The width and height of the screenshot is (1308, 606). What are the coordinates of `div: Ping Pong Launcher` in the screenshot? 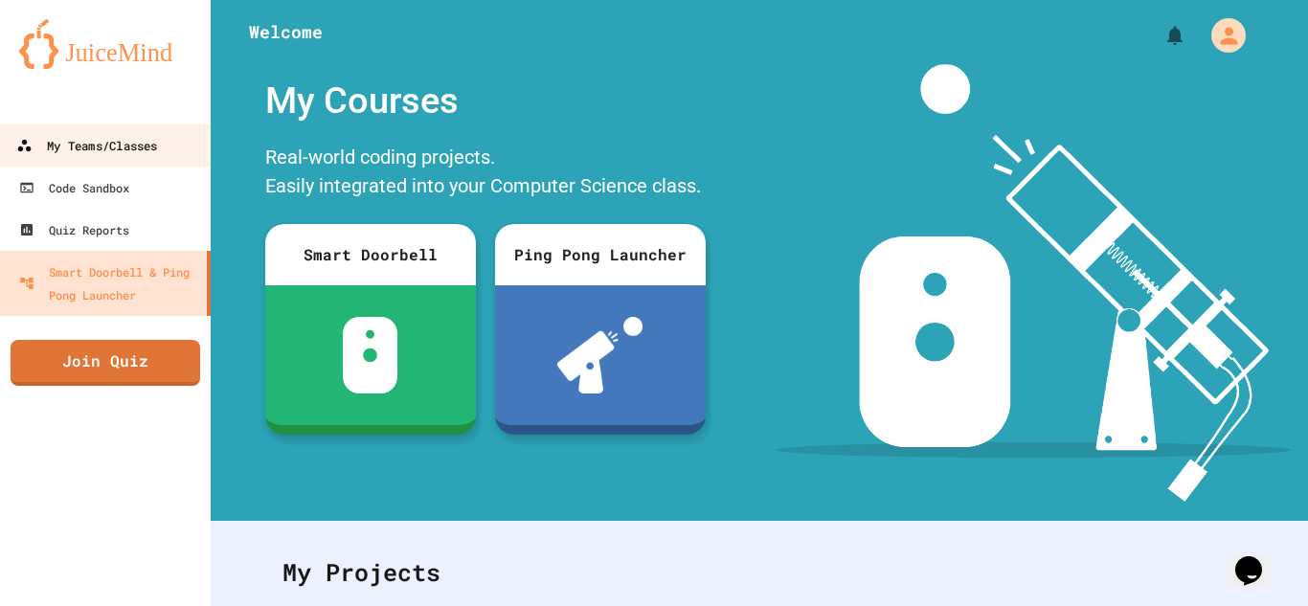 It's located at (600, 255).